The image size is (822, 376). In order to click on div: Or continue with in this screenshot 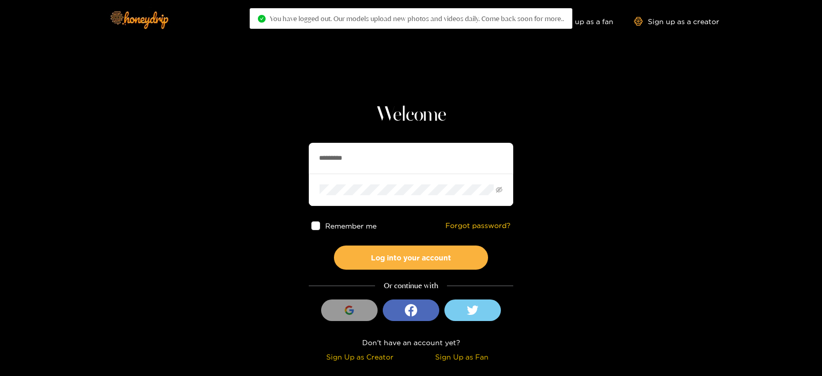, I will do `click(411, 286)`.